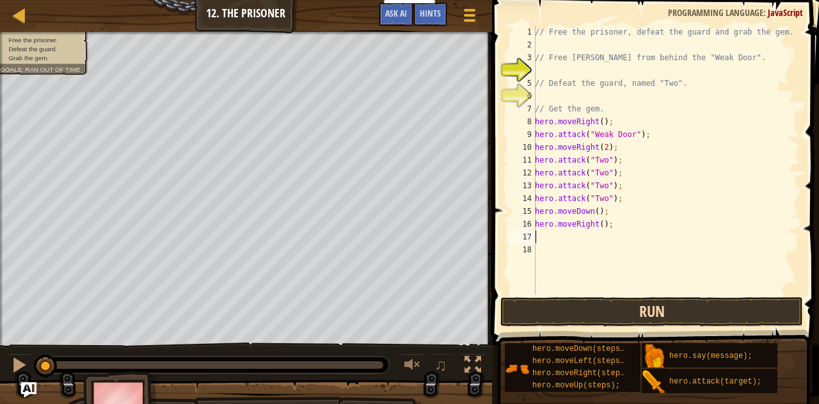  Describe the element at coordinates (413, 366) in the screenshot. I see `button: Adjust volume` at that location.